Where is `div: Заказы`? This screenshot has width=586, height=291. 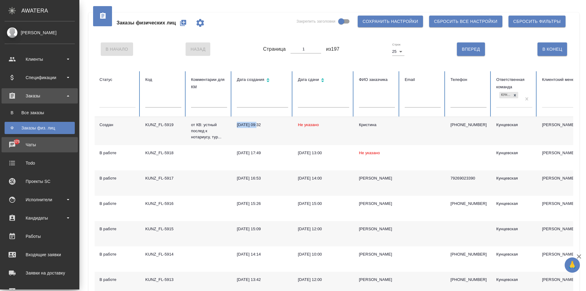 div: Заказы is located at coordinates (40, 96).